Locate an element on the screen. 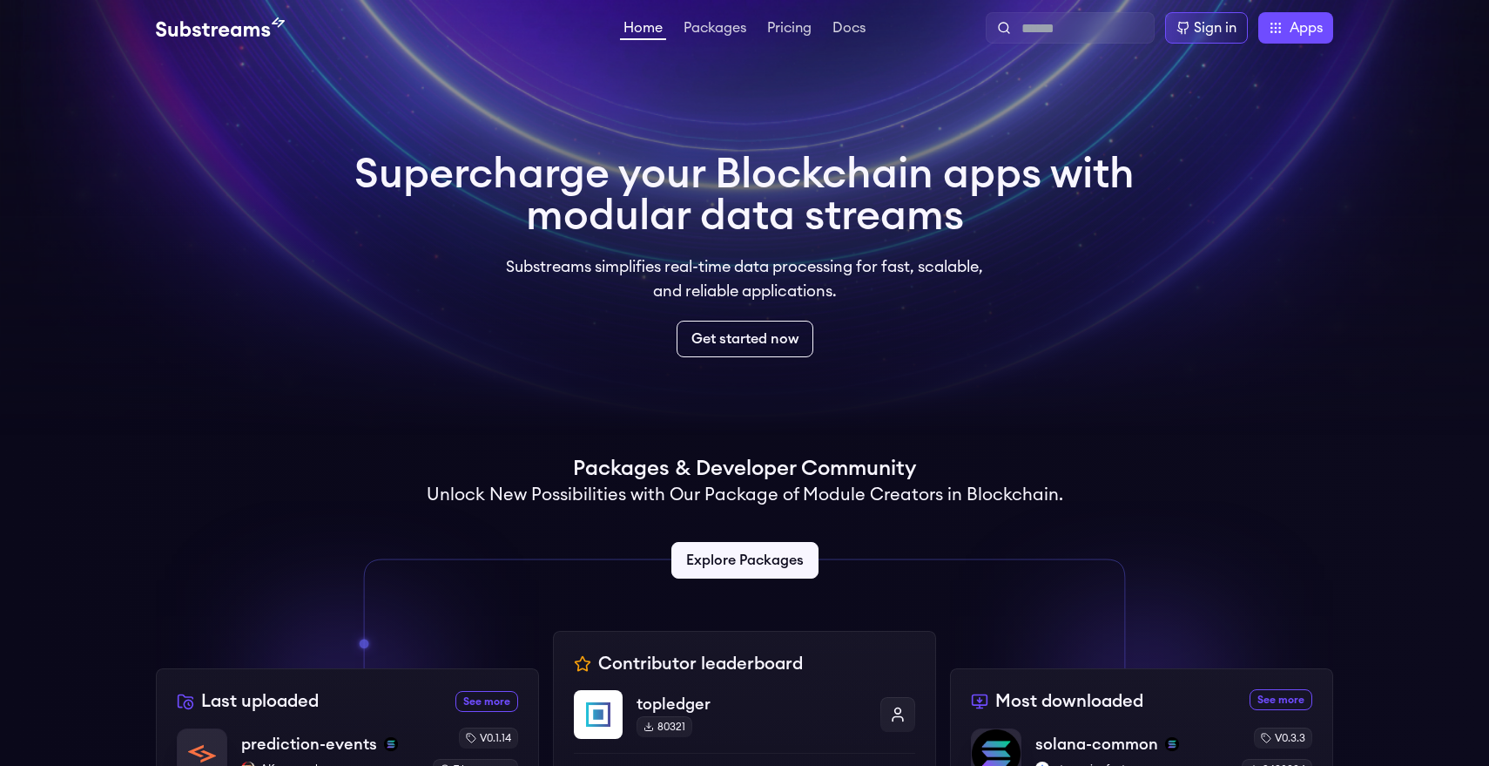 This screenshot has width=1489, height=766. a: Pricing is located at coordinates (789, 30).